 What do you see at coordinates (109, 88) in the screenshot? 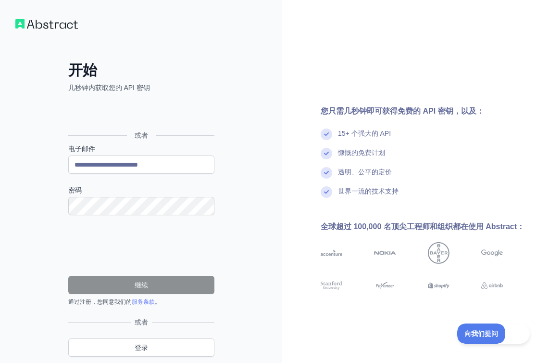
I see `font: 几秒钟内获取您的 API 密钥` at bounding box center [109, 88].